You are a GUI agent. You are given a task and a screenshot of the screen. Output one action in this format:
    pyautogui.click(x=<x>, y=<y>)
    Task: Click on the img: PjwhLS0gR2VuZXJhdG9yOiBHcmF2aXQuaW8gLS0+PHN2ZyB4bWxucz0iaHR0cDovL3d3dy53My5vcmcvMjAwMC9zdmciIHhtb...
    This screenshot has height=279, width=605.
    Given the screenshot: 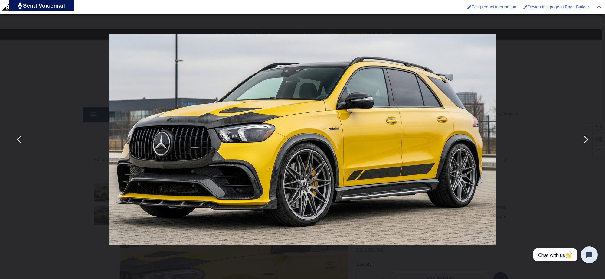 What is the action you would take?
    pyautogui.click(x=20, y=6)
    